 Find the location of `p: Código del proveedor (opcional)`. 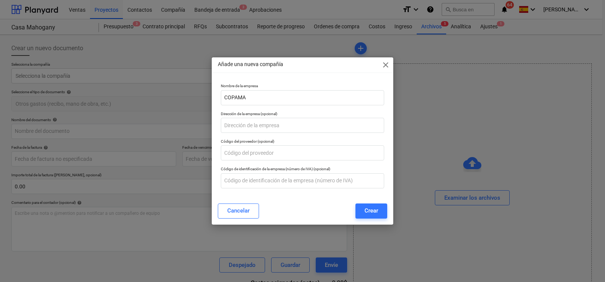

p: Código del proveedor (opcional) is located at coordinates (302, 142).